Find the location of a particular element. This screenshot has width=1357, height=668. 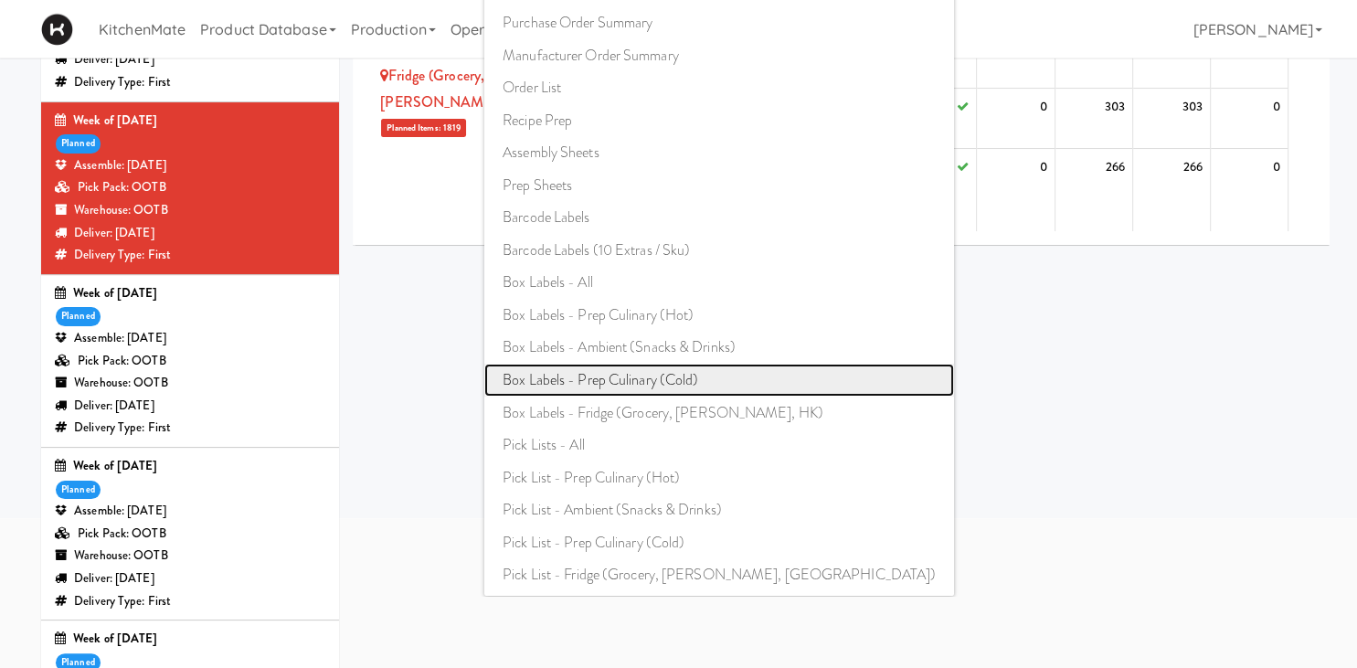

a: Box Labels - Prep Culinary (Hot) is located at coordinates (719, 315).